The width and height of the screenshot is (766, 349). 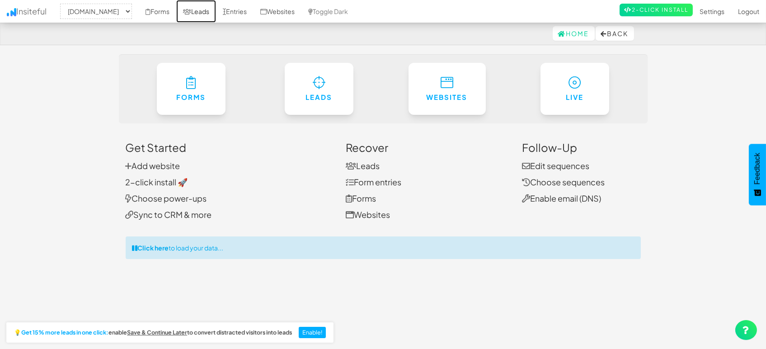 What do you see at coordinates (574, 33) in the screenshot?
I see `a: Home` at bounding box center [574, 33].